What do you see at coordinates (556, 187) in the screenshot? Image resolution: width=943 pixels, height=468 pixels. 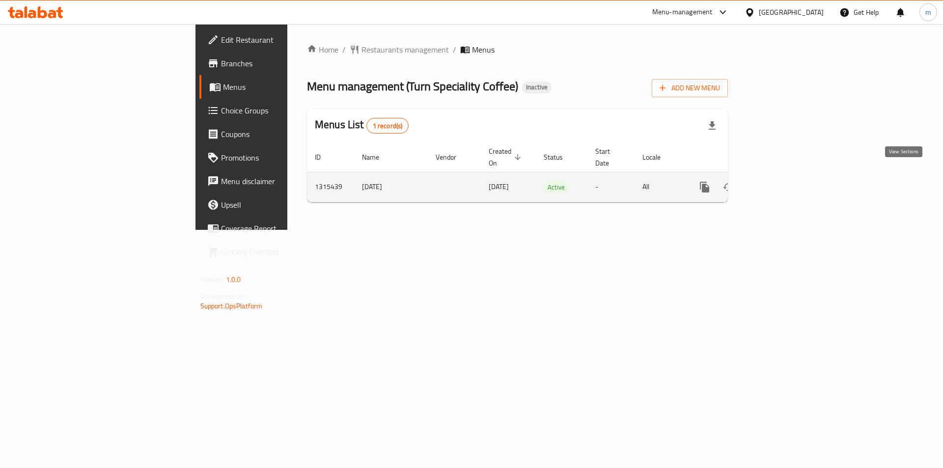 I see `span: Active` at bounding box center [556, 187].